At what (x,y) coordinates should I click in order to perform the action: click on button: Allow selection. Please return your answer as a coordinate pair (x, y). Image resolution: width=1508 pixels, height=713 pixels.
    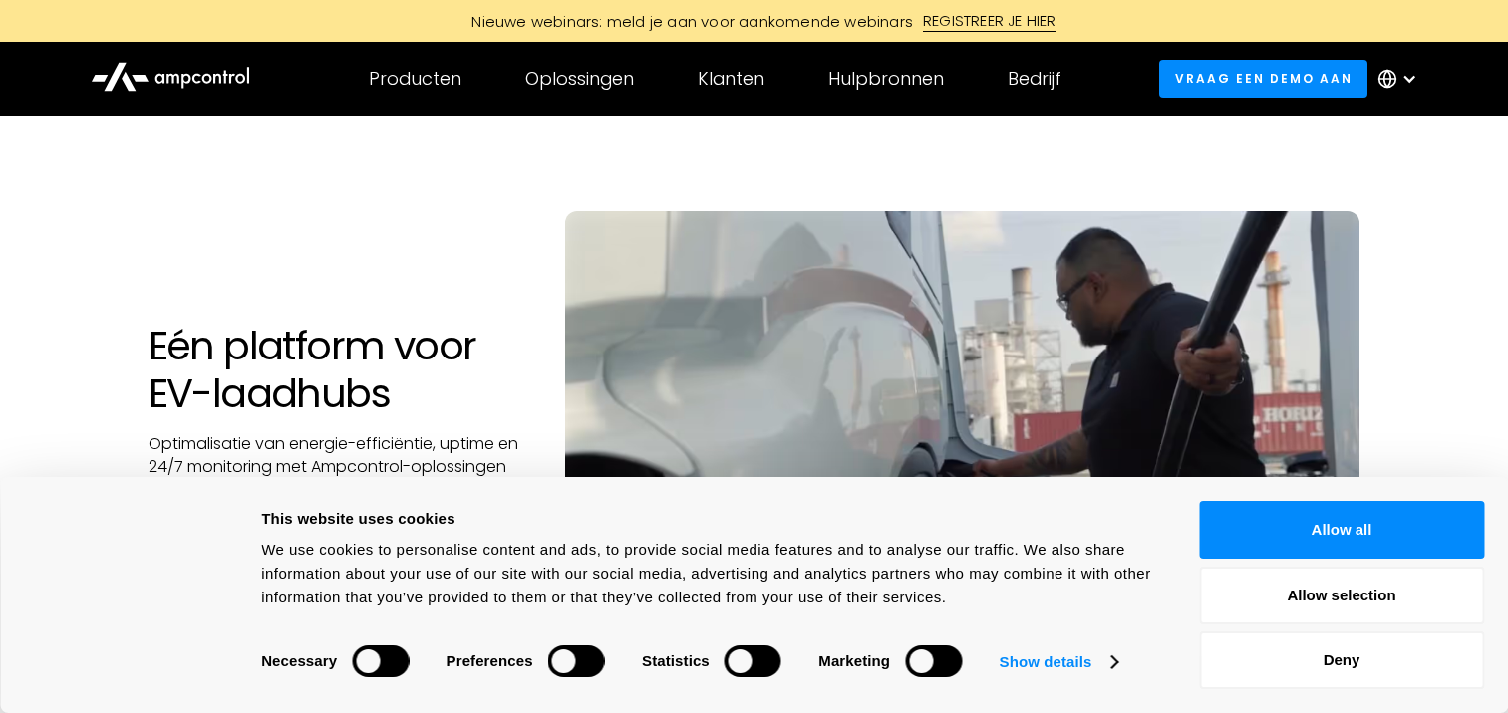
    Looking at the image, I should click on (1341, 596).